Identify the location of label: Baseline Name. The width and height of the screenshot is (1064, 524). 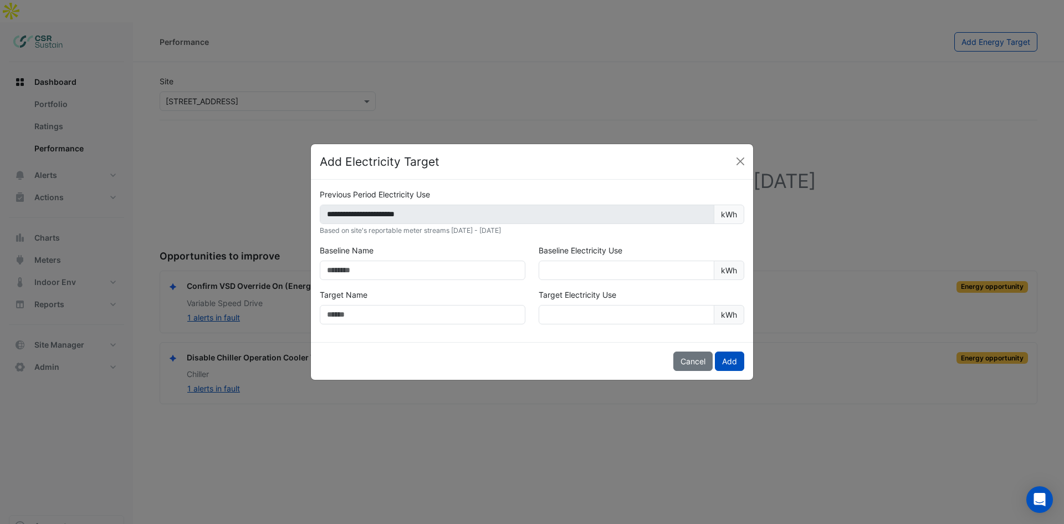
(346, 250).